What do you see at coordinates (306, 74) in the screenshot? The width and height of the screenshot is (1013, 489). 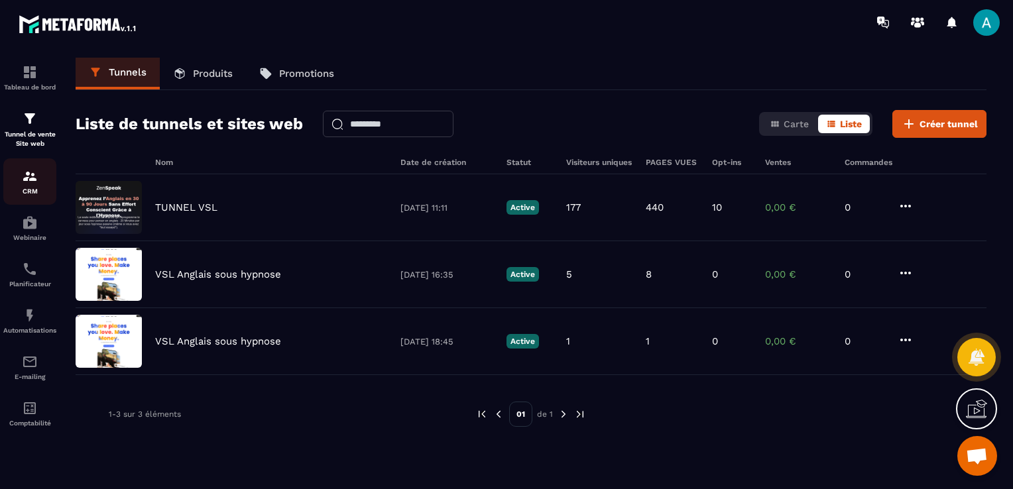 I see `p: Promotions` at bounding box center [306, 74].